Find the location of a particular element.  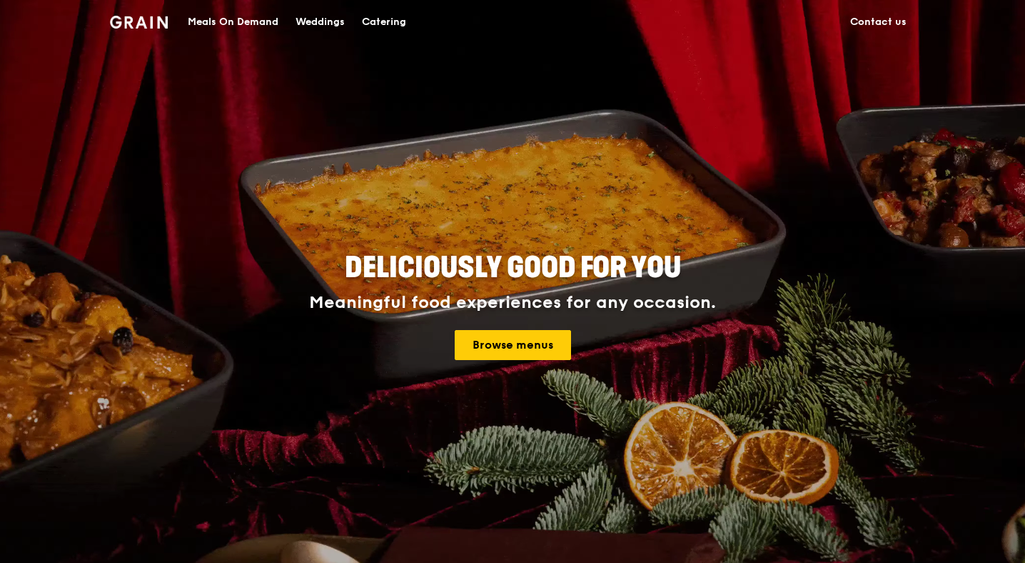

div: Weddings is located at coordinates (320, 22).